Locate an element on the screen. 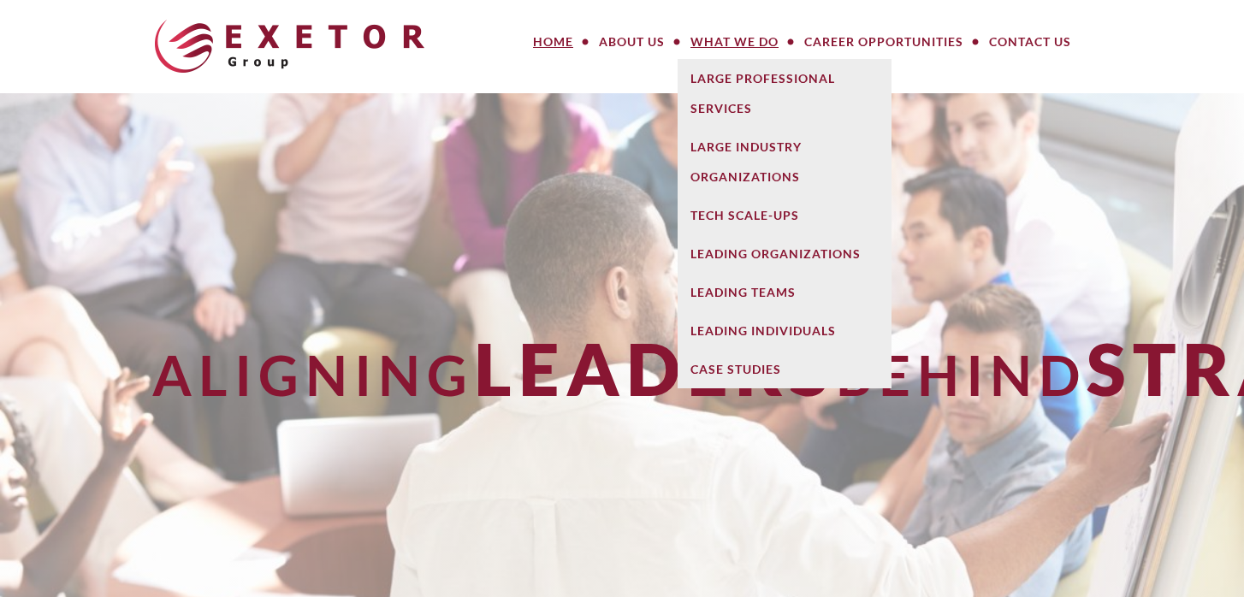 This screenshot has height=597, width=1244. a: Large Industry Organizations is located at coordinates (784, 162).